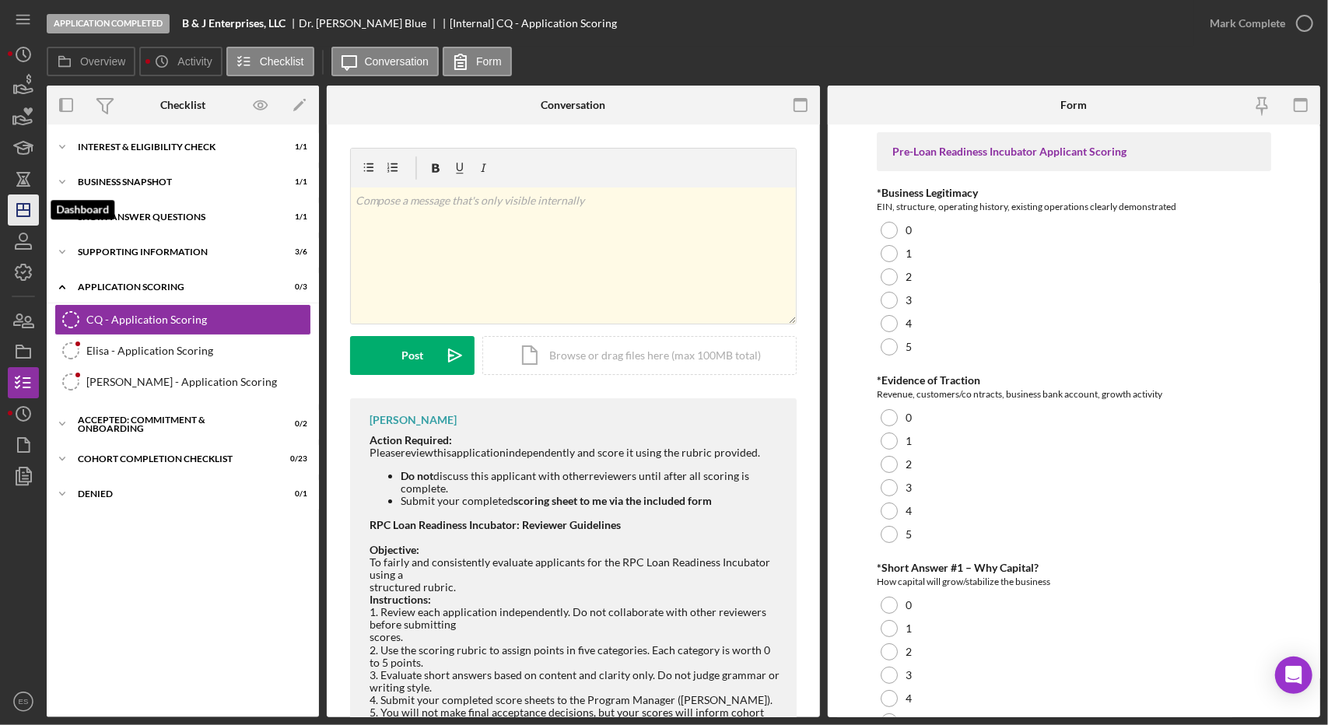  Describe the element at coordinates (198, 320) in the screenshot. I see `div: CQ - Application Scoring` at that location.